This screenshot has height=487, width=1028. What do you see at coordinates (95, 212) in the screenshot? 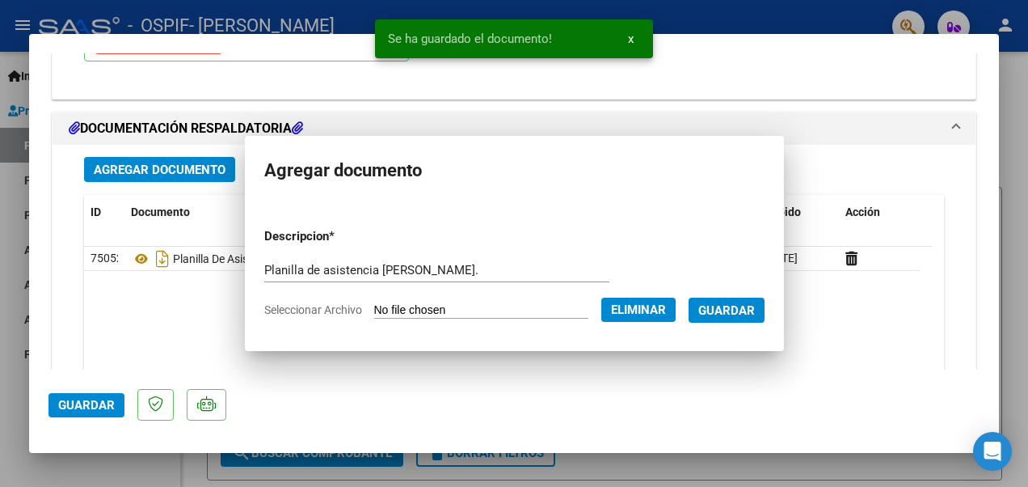
I see `span: ID` at bounding box center [95, 212].